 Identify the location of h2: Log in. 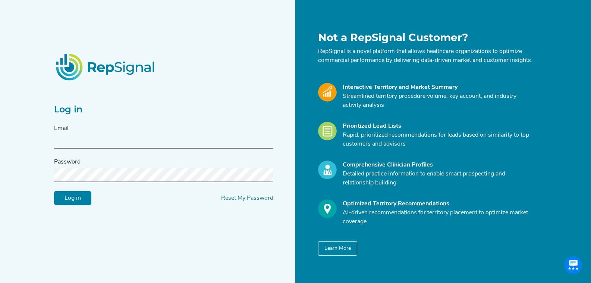
(164, 109).